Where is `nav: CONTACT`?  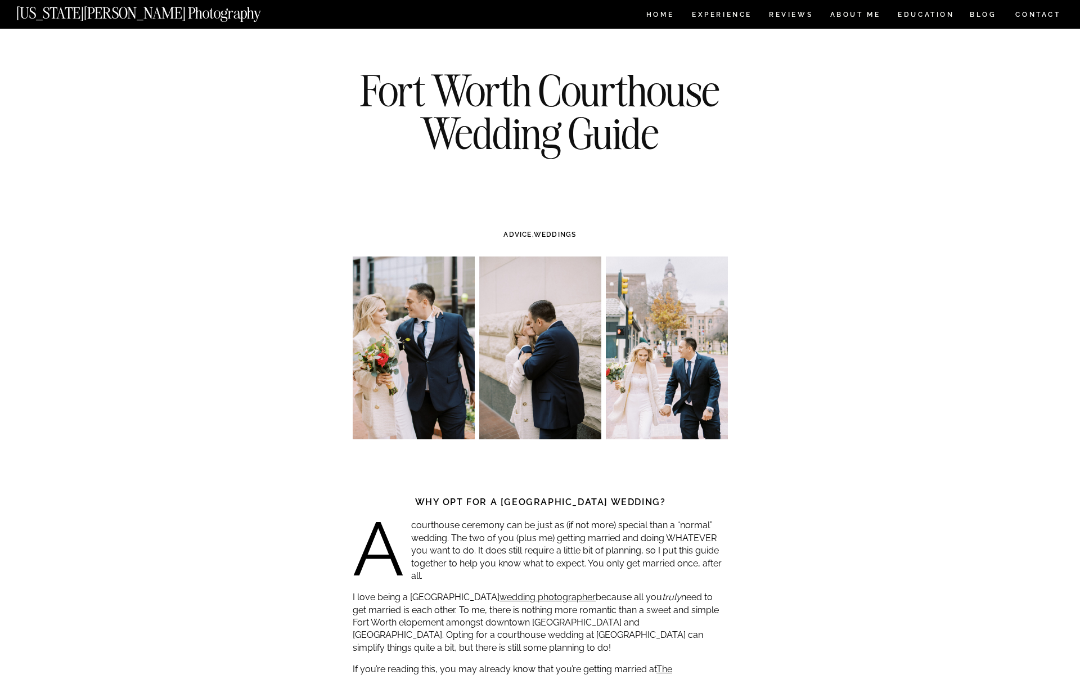 nav: CONTACT is located at coordinates (1038, 15).